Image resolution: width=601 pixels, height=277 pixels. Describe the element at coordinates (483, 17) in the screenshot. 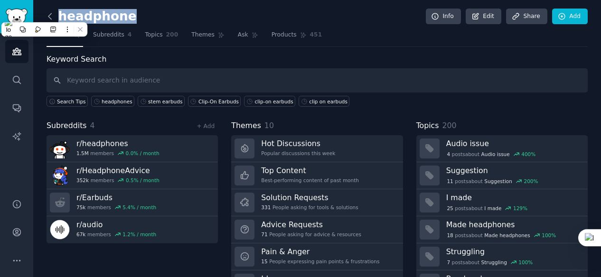

I see `a: Edit` at that location.